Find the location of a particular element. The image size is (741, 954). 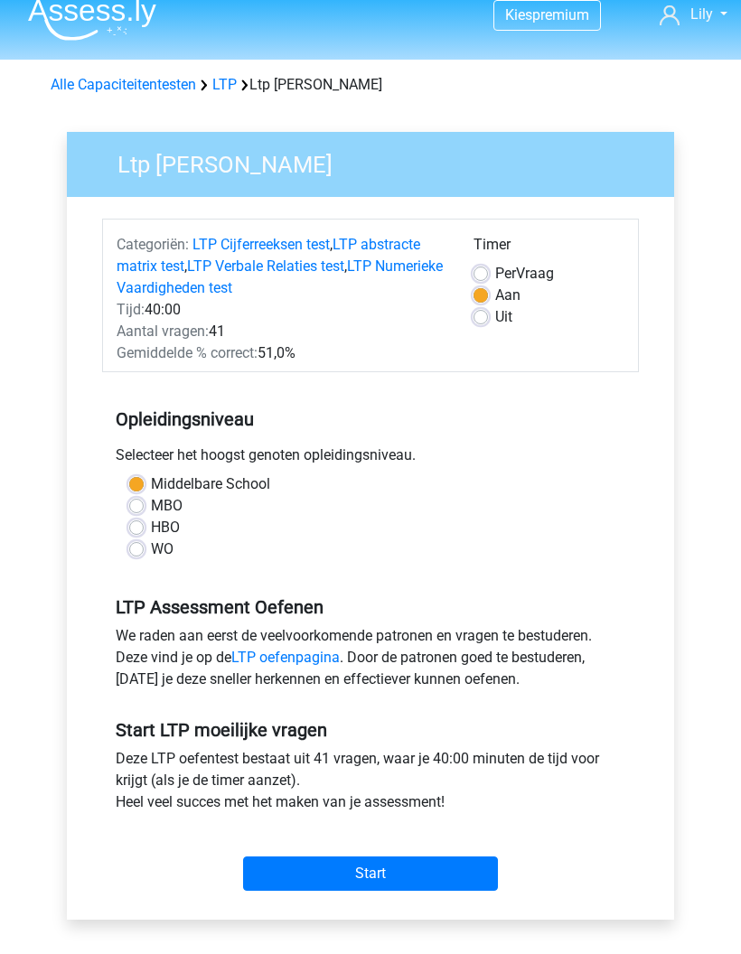

h5: Start LTP moeilijke vragen is located at coordinates (371, 730).